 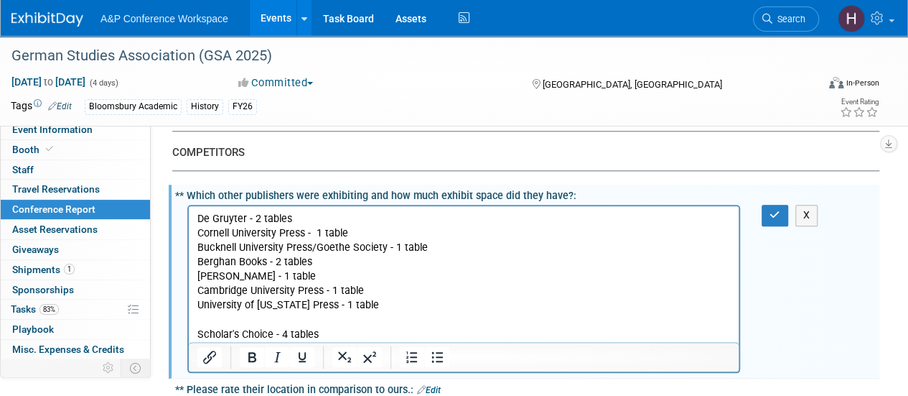 What do you see at coordinates (302, 357) in the screenshot?
I see `button: Underline` at bounding box center [302, 357].